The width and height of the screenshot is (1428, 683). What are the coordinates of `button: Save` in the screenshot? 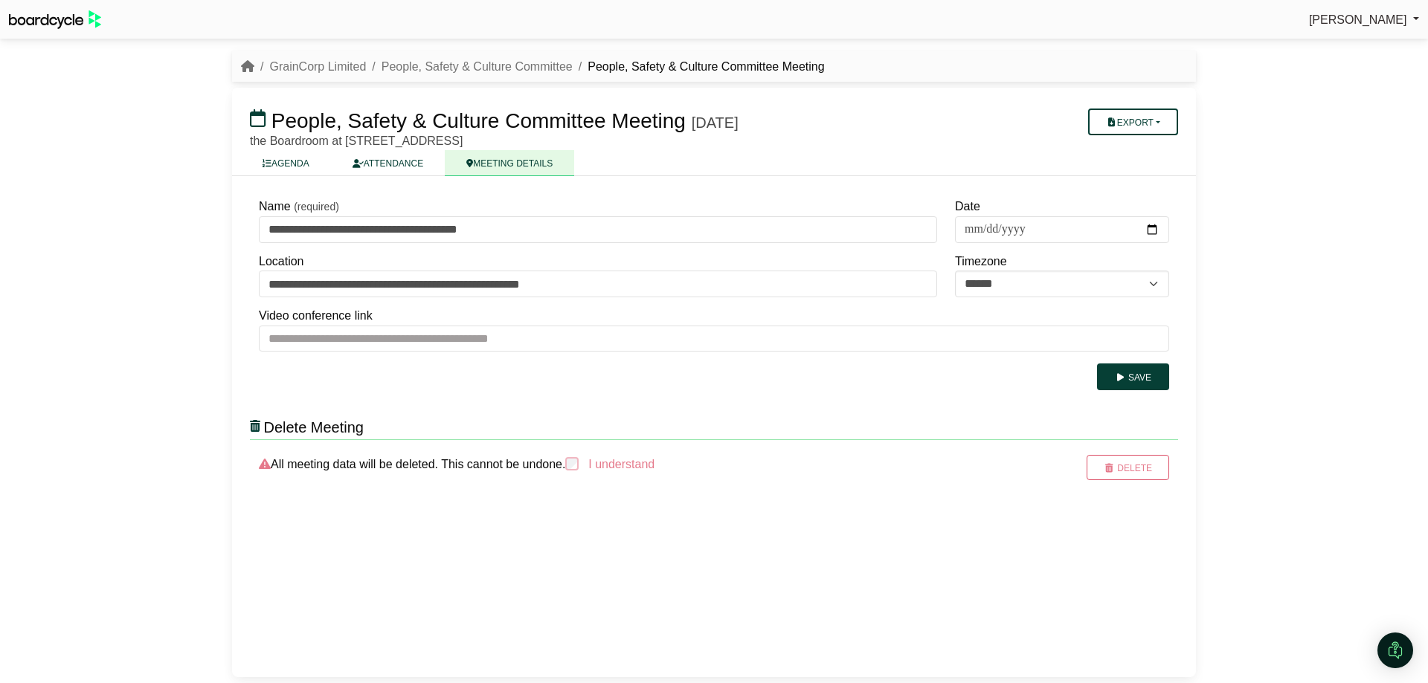 It's located at (1133, 377).